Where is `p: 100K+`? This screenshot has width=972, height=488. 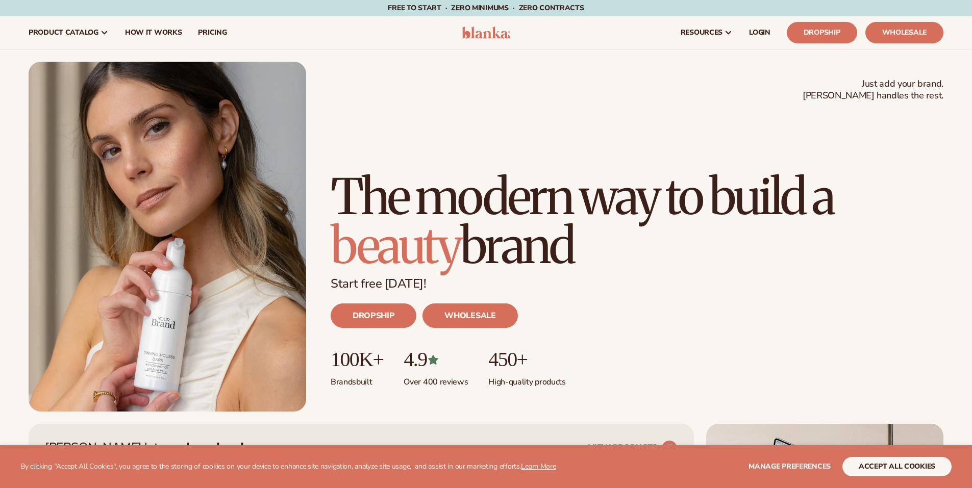
p: 100K+ is located at coordinates (357, 360).